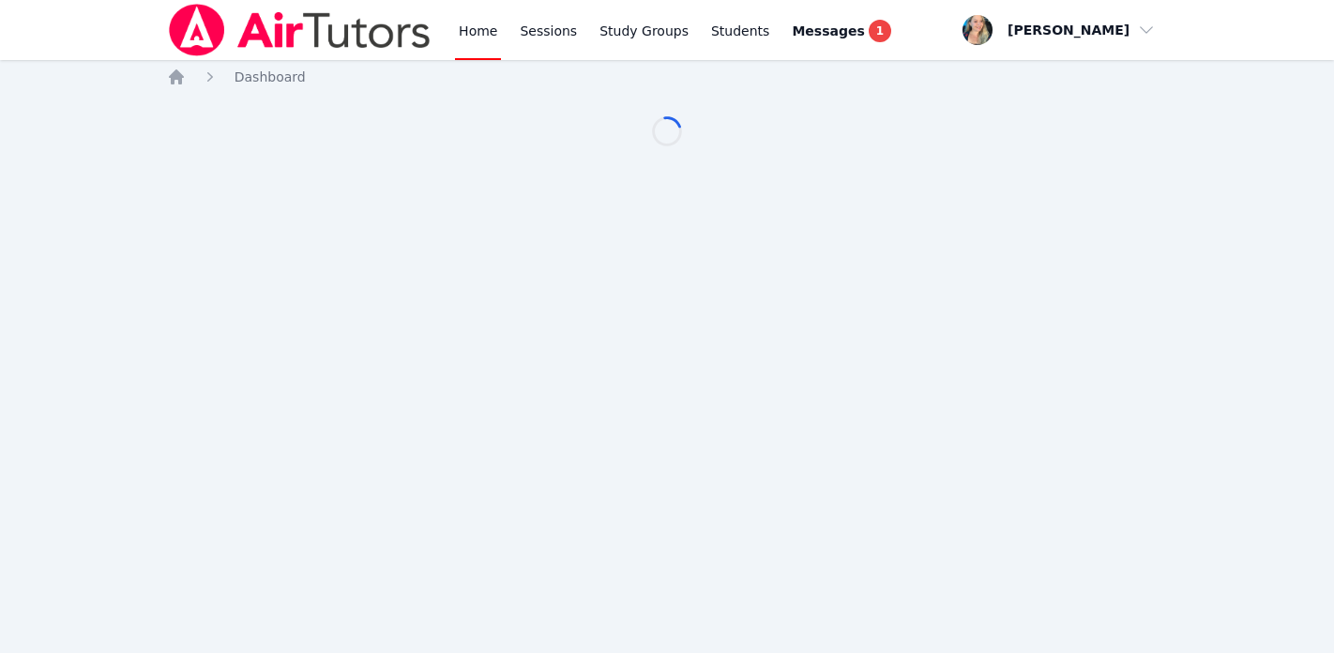  What do you see at coordinates (880, 31) in the screenshot?
I see `span: 1` at bounding box center [880, 31].